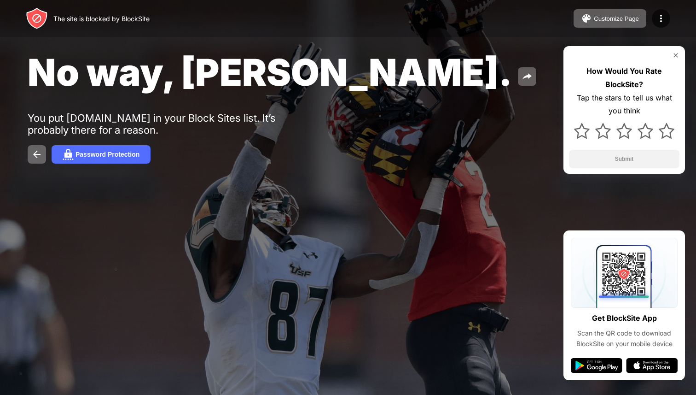 This screenshot has width=696, height=395. I want to click on img: back.svg, so click(37, 154).